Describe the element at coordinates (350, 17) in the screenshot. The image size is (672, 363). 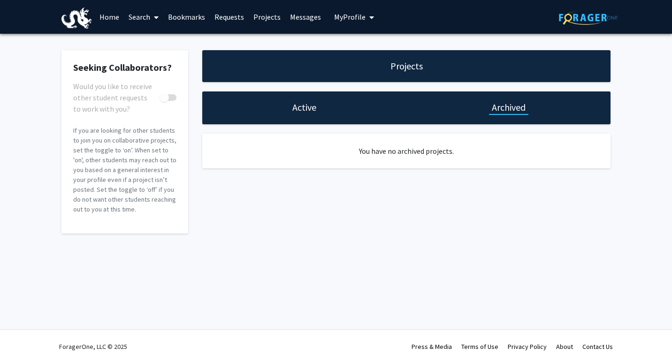
I see `span: My Profile` at that location.